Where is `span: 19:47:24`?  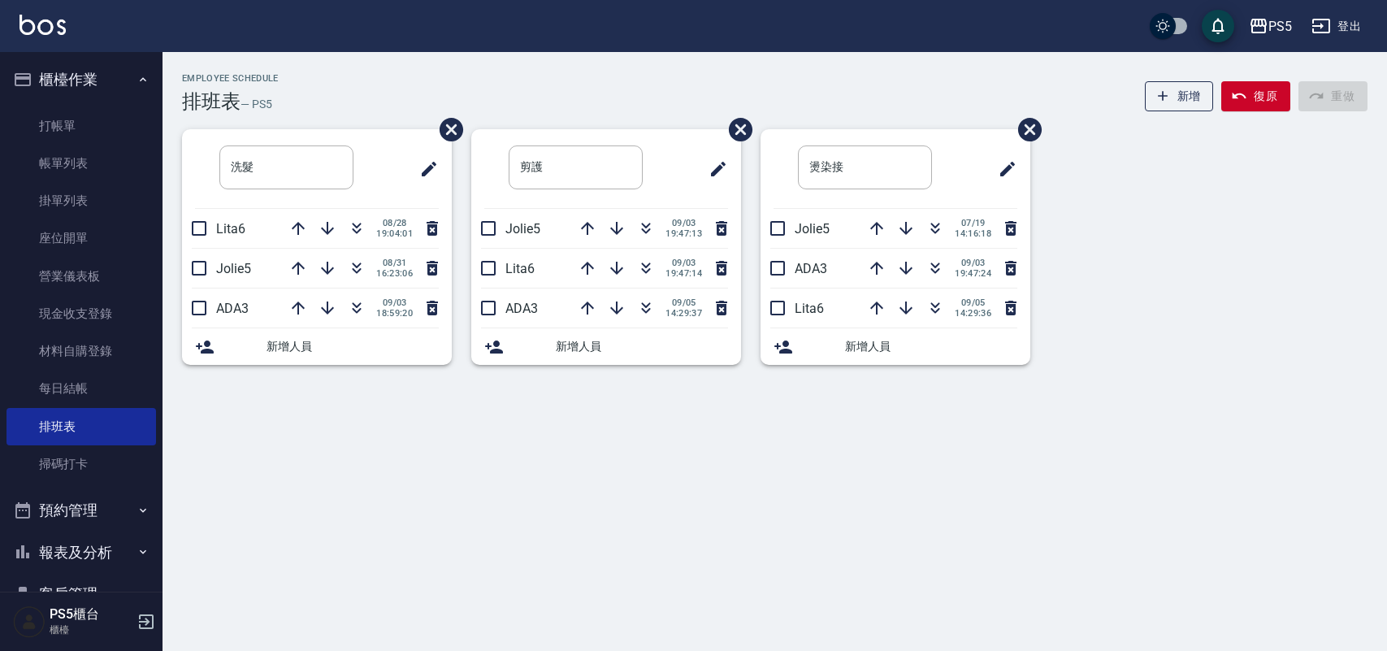 span: 19:47:24 is located at coordinates (972, 273).